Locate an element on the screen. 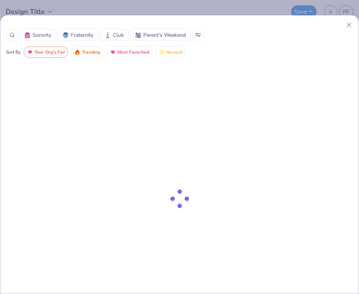  button: Newest is located at coordinates (171, 52).